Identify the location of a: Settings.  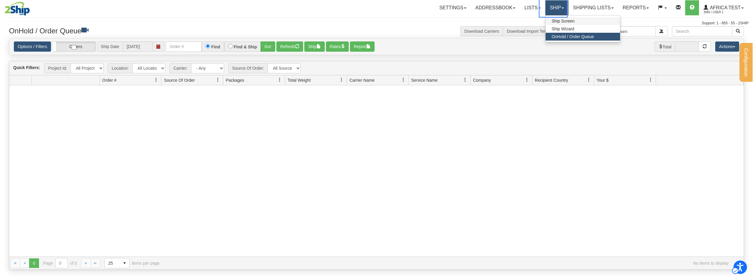
(453, 8).